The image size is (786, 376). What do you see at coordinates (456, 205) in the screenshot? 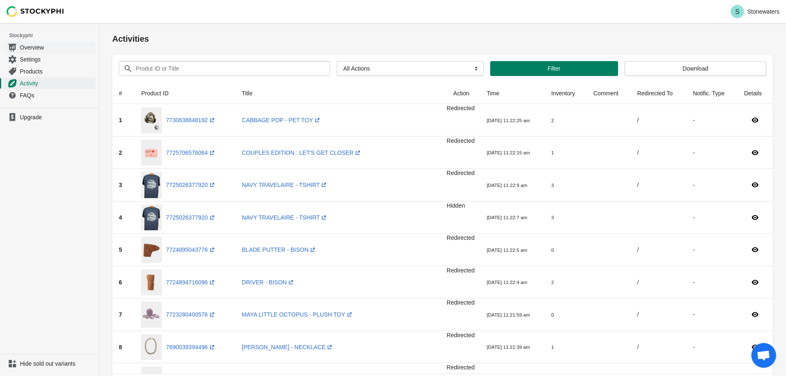
I see `span: Hidden` at bounding box center [456, 205].